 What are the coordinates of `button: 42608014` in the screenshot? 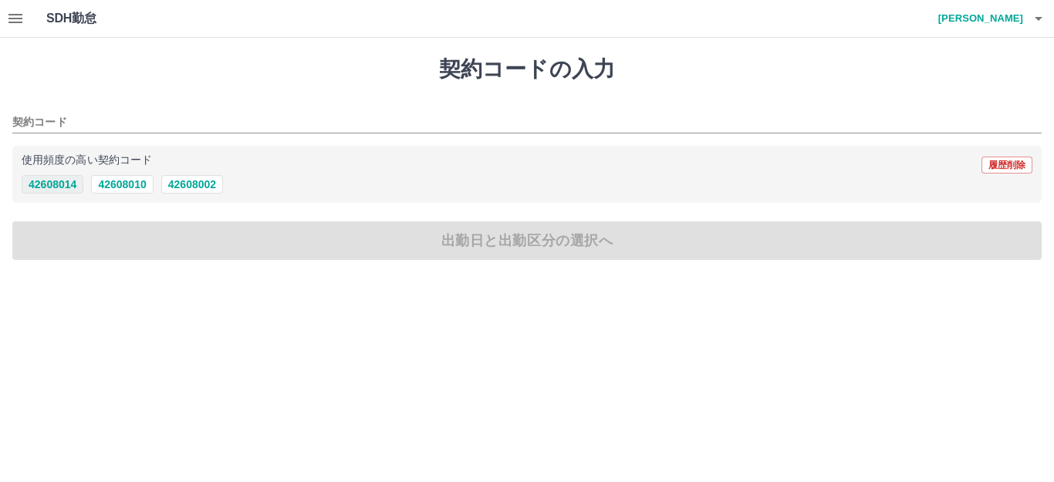 It's located at (52, 184).